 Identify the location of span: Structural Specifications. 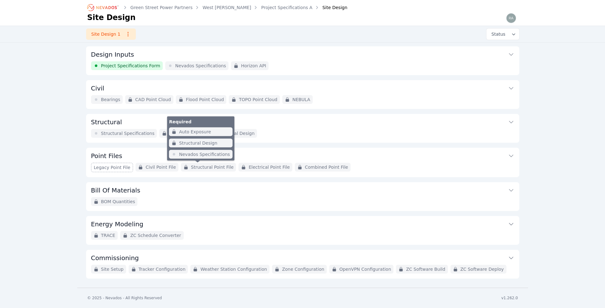
(128, 133).